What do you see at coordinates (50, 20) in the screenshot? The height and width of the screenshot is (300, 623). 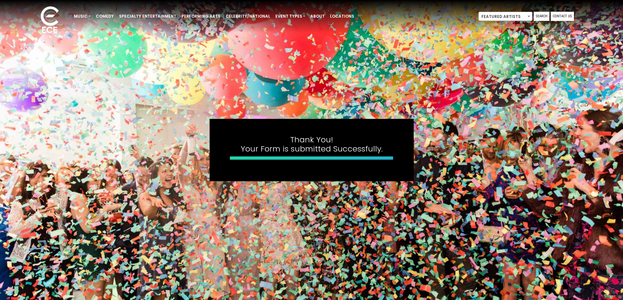 I see `img: ece_new_logo_whitev2-1.png` at bounding box center [50, 20].